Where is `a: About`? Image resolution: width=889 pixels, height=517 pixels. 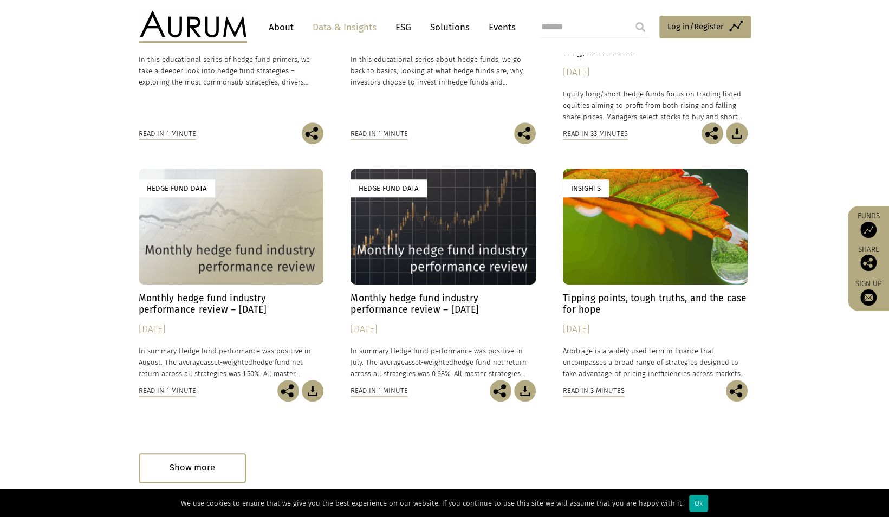 a: About is located at coordinates (281, 27).